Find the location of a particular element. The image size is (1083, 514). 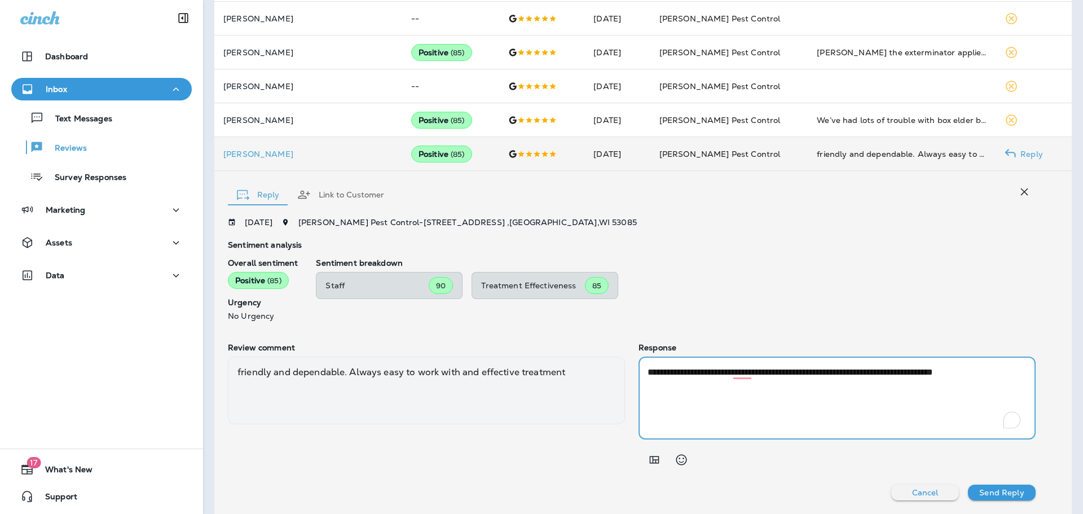

button: Assets is located at coordinates (102, 243).